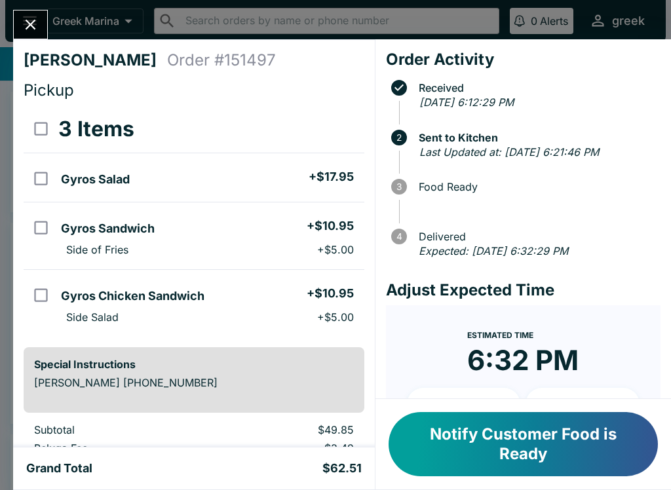 Image resolution: width=671 pixels, height=490 pixels. What do you see at coordinates (194, 364) in the screenshot?
I see `h6: Special Instructions` at bounding box center [194, 364].